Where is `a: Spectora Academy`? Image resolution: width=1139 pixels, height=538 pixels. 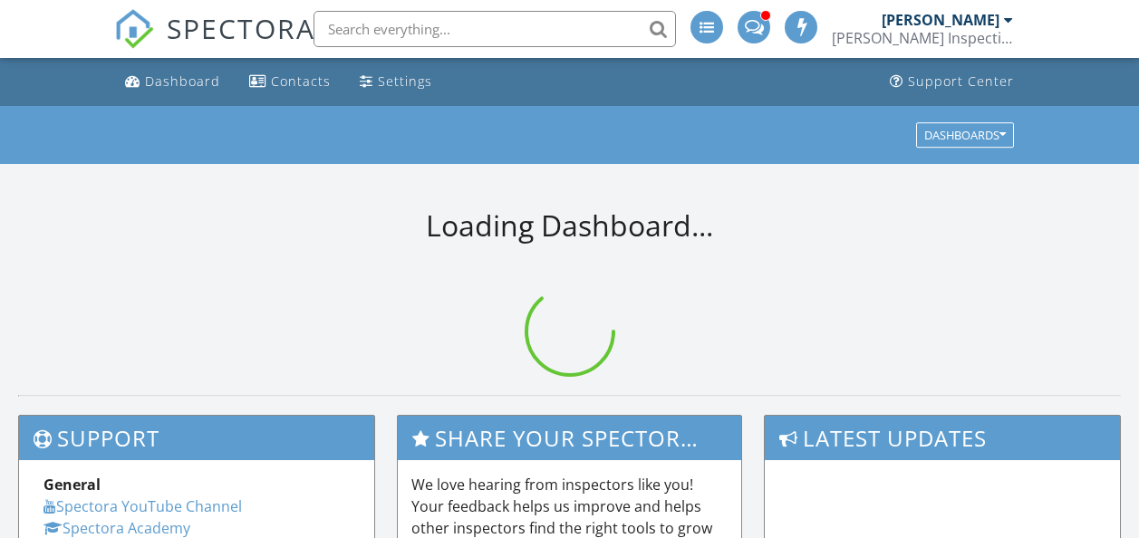 a: Spectora Academy is located at coordinates (117, 528).